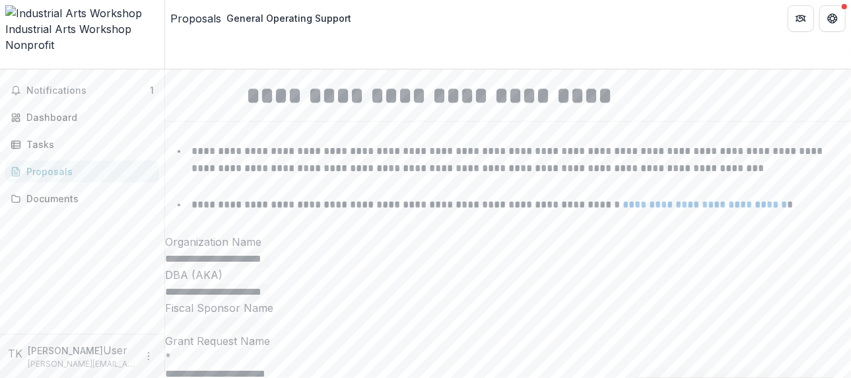  Describe the element at coordinates (263, 18) in the screenshot. I see `nav: breadcrumb` at that location.